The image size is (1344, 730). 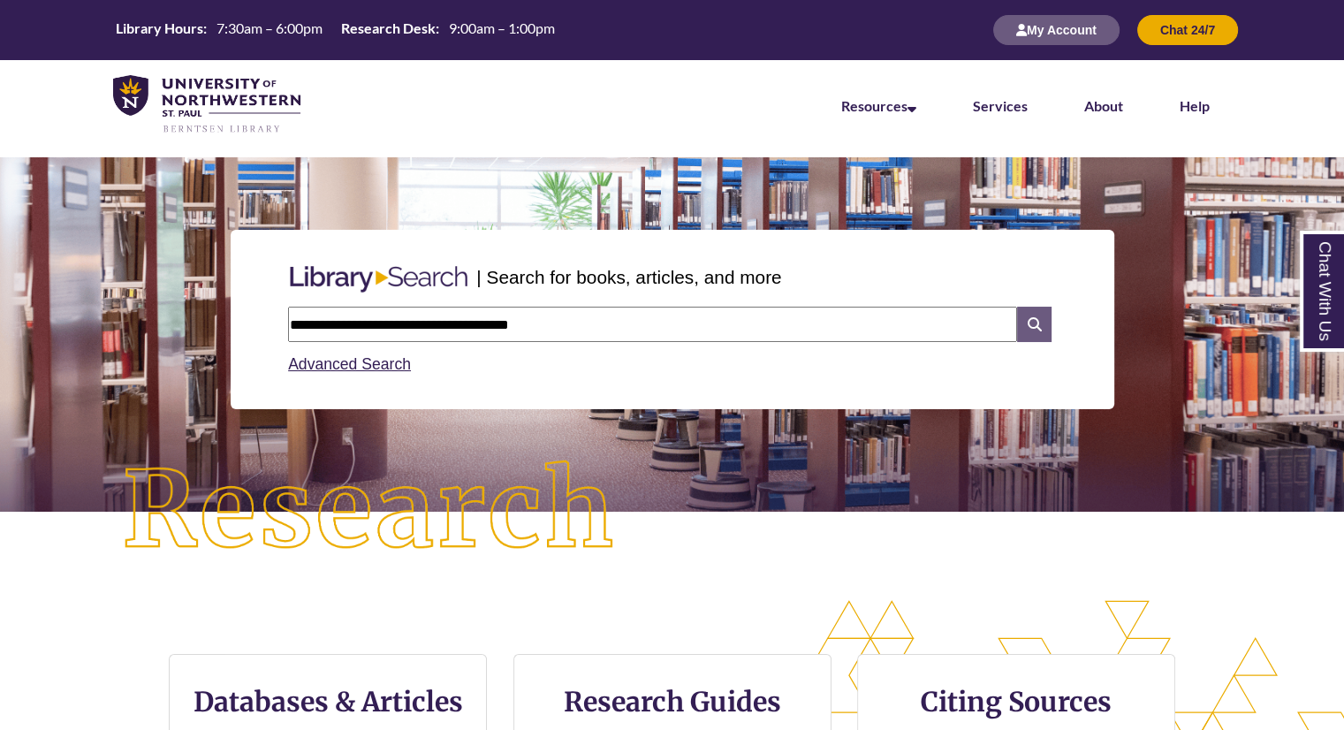 I want to click on a: About, so click(x=1104, y=105).